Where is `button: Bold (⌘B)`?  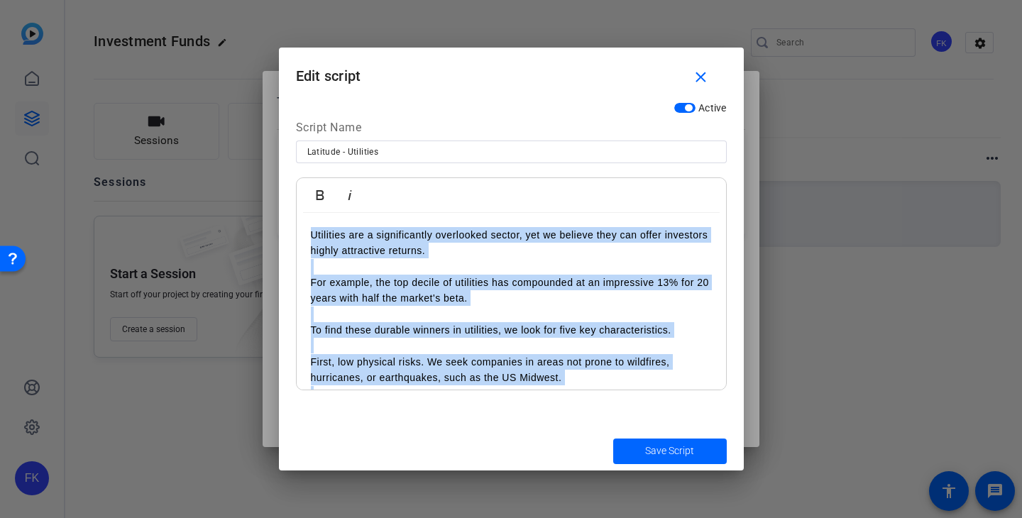 button: Bold (⌘B) is located at coordinates (320, 195).